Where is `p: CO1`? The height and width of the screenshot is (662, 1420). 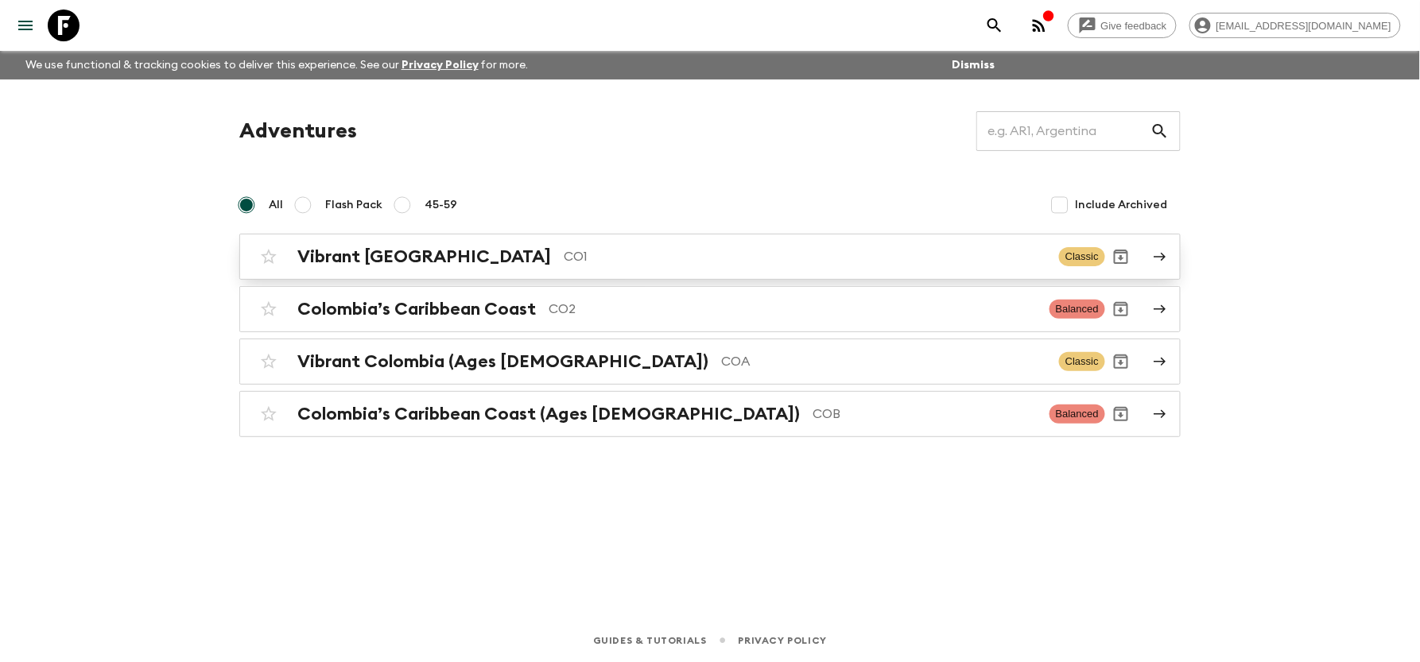 p: CO1 is located at coordinates (805, 257).